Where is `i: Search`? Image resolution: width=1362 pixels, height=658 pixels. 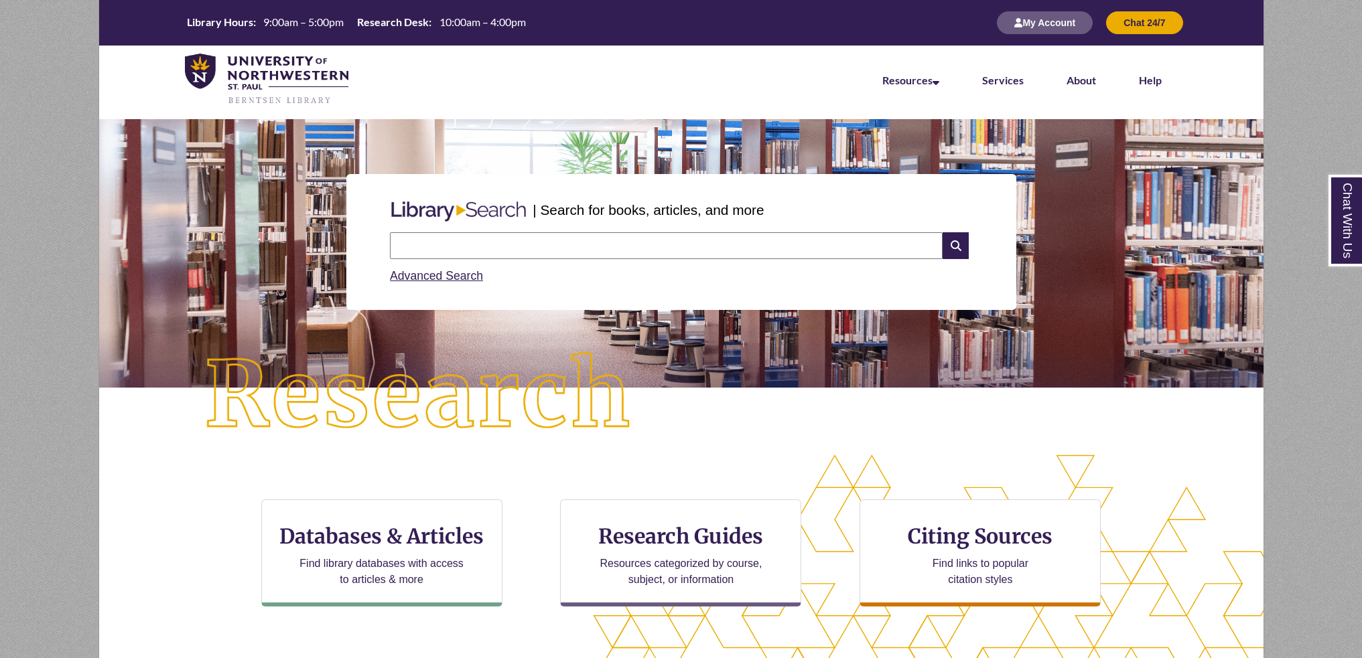 i: Search is located at coordinates (955, 246).